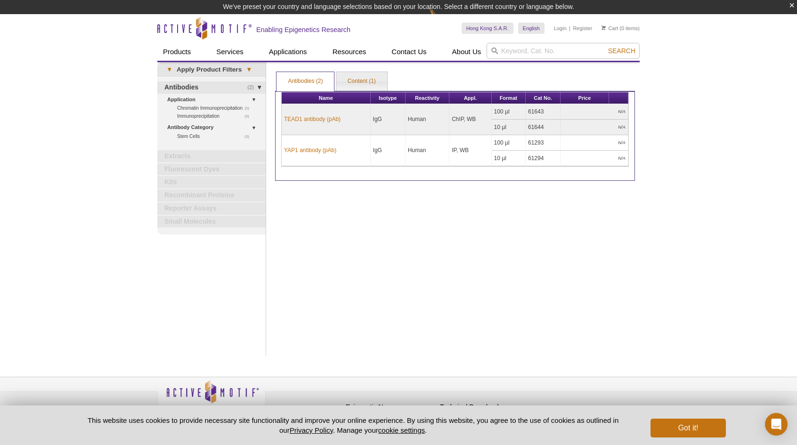  I want to click on button: cookie settings, so click(401, 430).